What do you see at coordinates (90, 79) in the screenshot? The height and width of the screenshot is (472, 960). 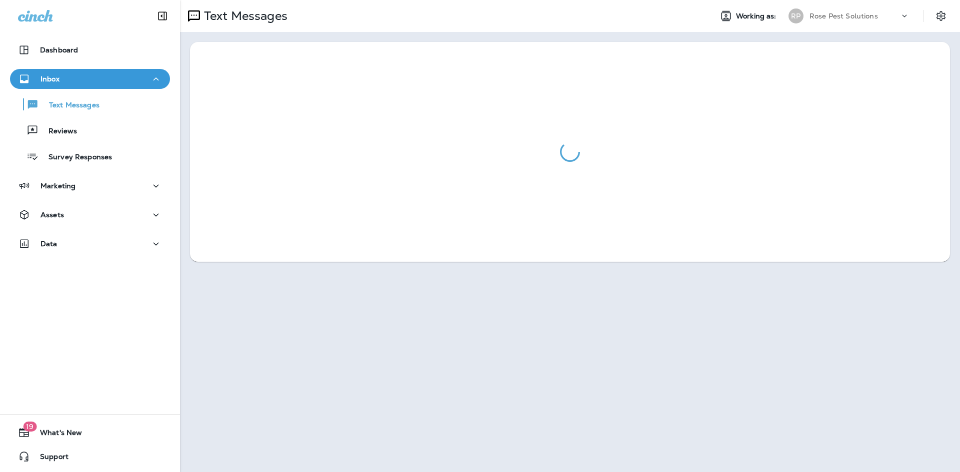 I see `button: Inbox` at bounding box center [90, 79].